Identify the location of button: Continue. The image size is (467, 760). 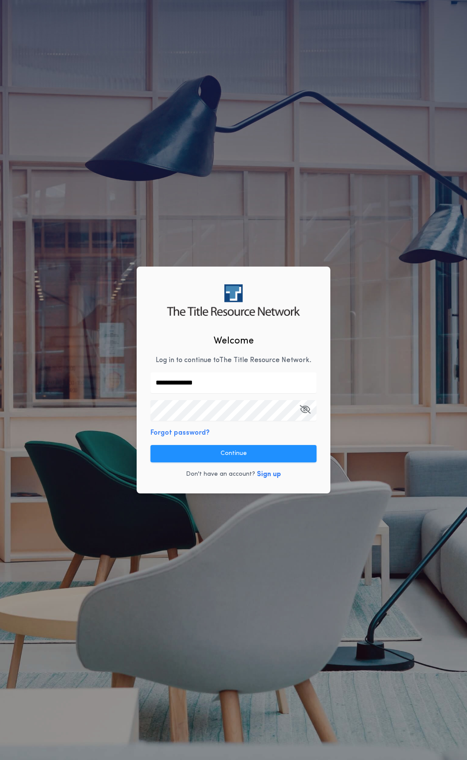
(233, 454).